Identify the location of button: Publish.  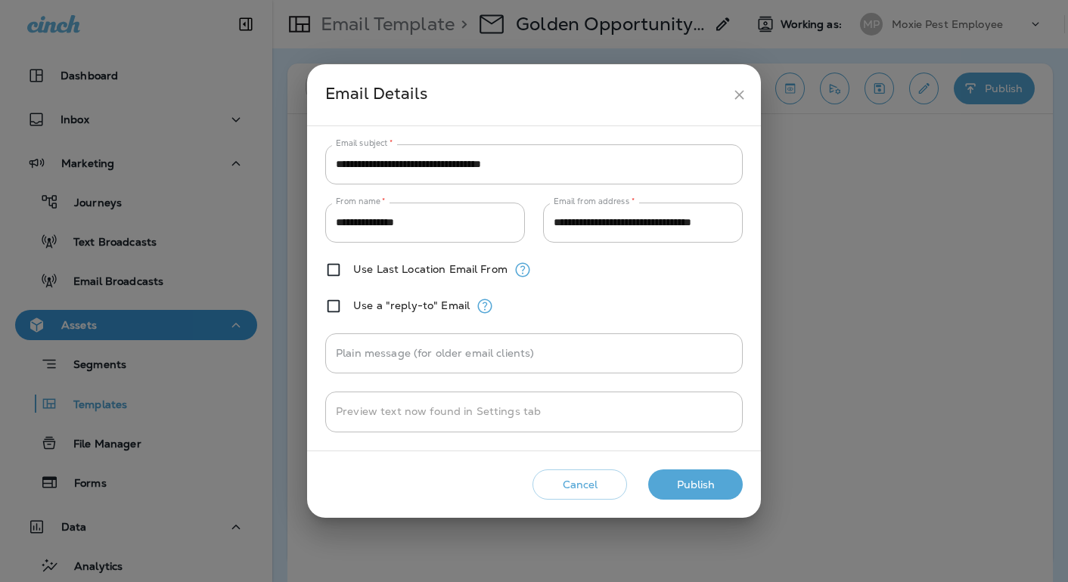
(695, 485).